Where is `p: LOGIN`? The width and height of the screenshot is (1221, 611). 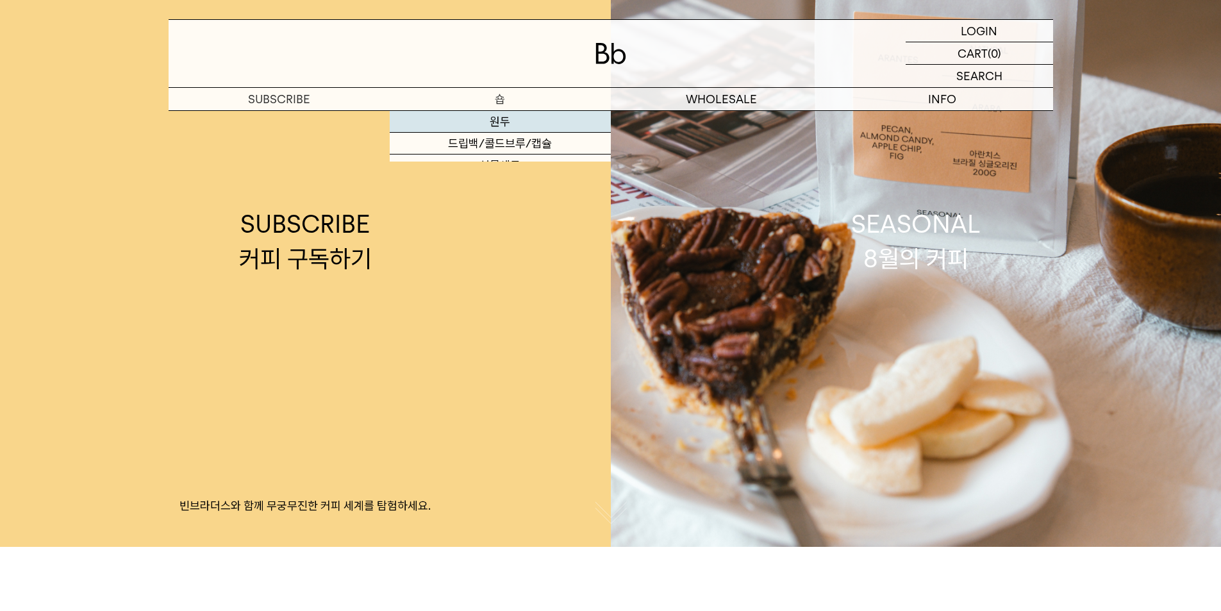 p: LOGIN is located at coordinates (979, 31).